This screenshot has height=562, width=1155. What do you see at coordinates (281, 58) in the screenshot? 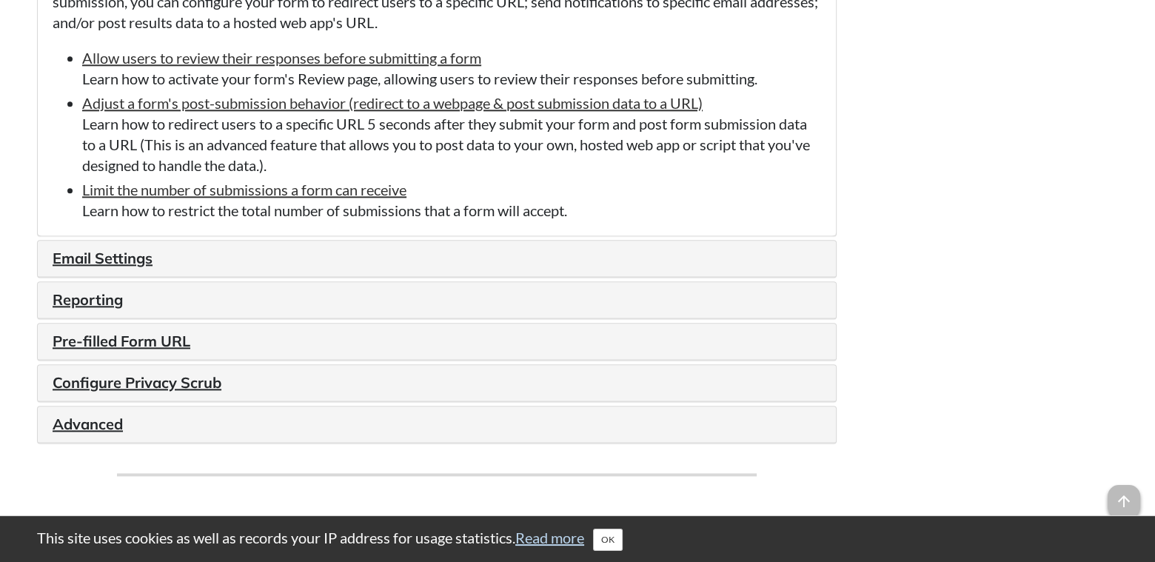
I see `a: Allow users to review their responses before submitting a form` at bounding box center [281, 58].